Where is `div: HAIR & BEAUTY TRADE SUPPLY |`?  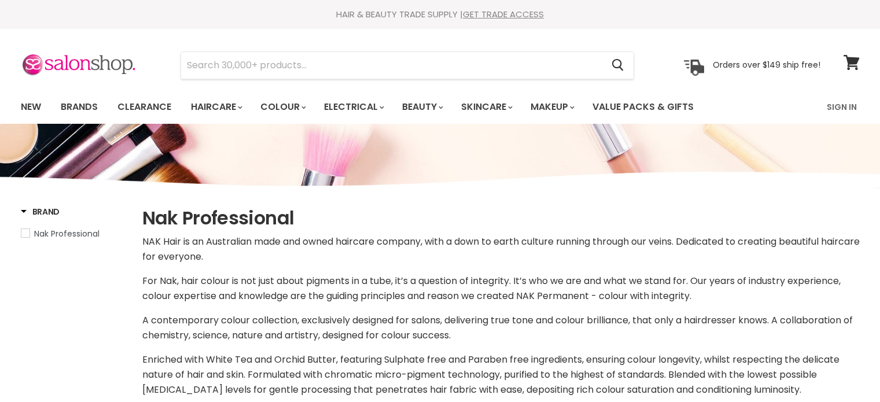 div: HAIR & BEAUTY TRADE SUPPLY | is located at coordinates (440, 14).